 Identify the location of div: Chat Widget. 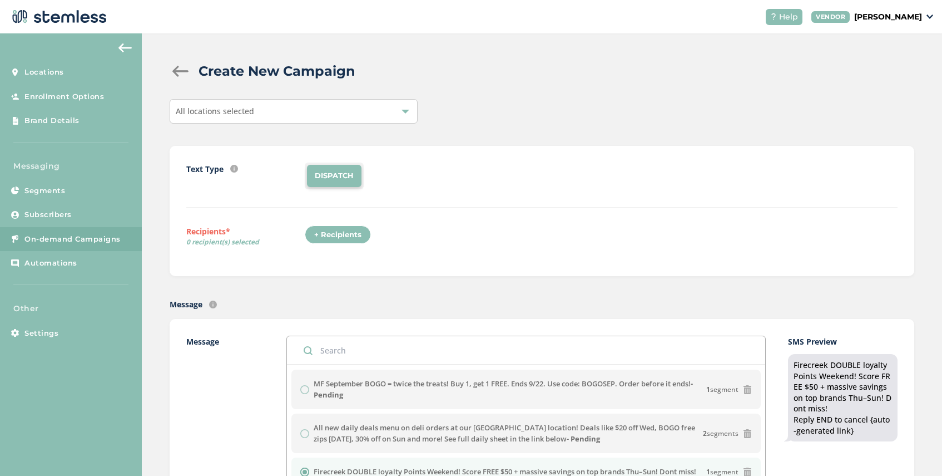
(914, 449).